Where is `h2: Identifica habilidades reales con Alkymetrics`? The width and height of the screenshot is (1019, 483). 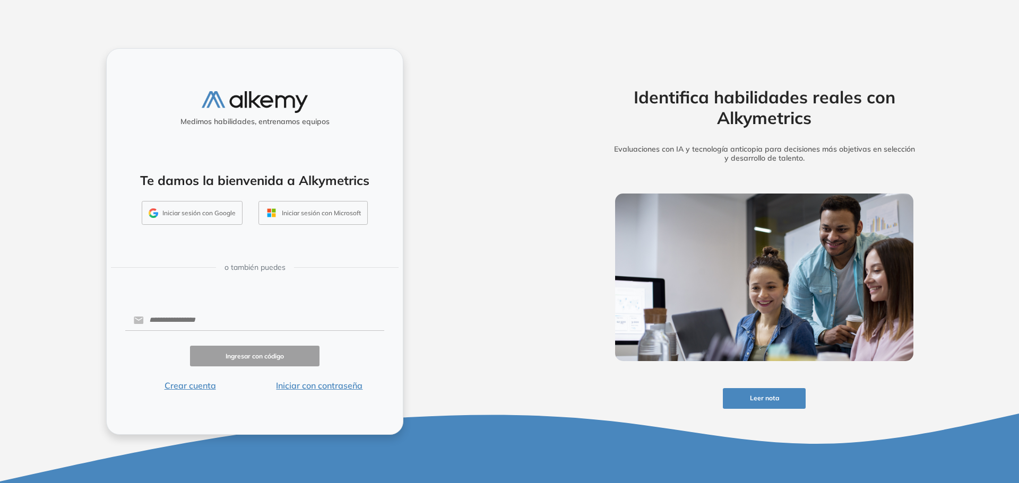
h2: Identifica habilidades reales con Alkymetrics is located at coordinates (764, 107).